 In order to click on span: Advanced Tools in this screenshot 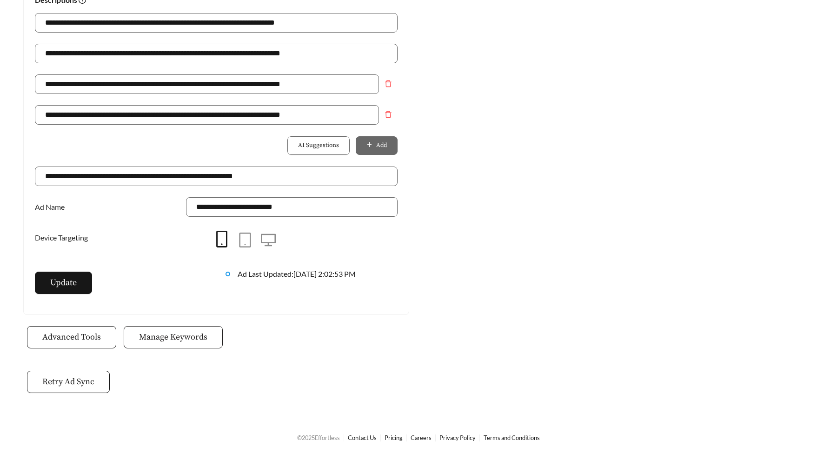, I will do `click(72, 336)`.